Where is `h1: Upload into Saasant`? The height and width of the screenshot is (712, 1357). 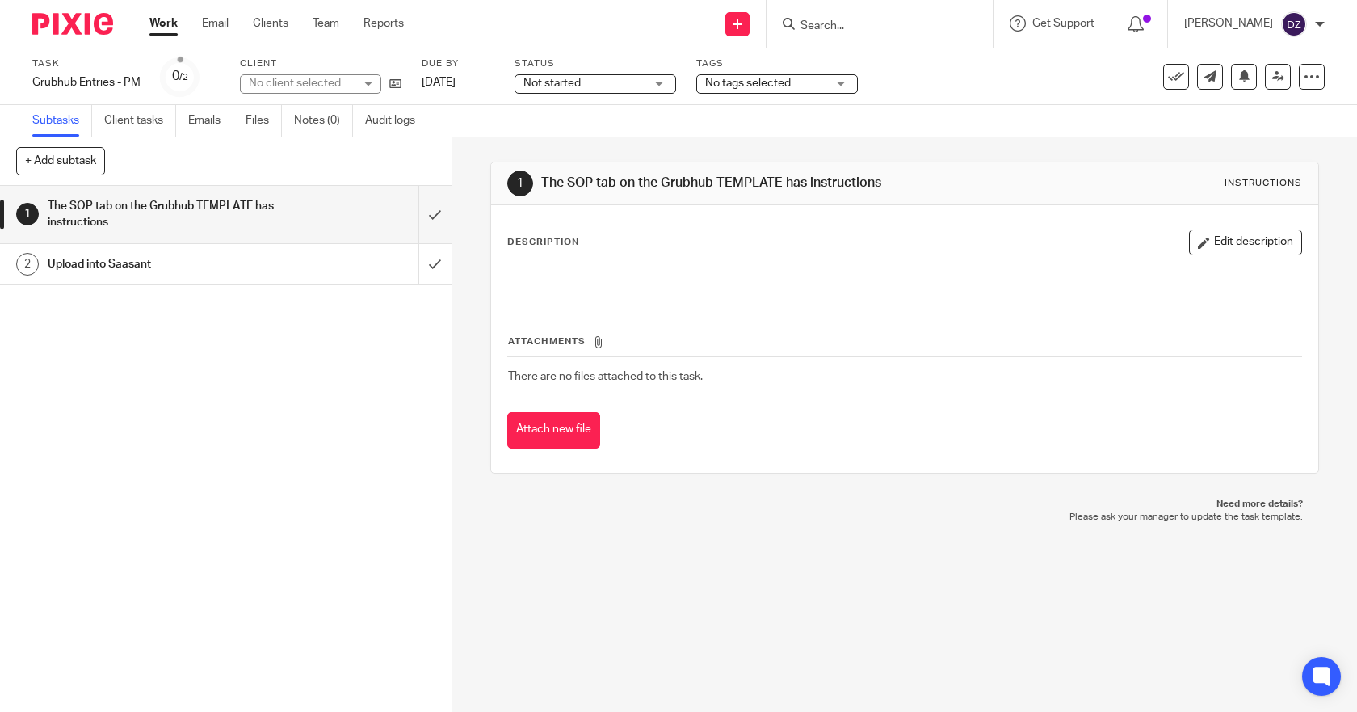 h1: Upload into Saasant is located at coordinates (166, 264).